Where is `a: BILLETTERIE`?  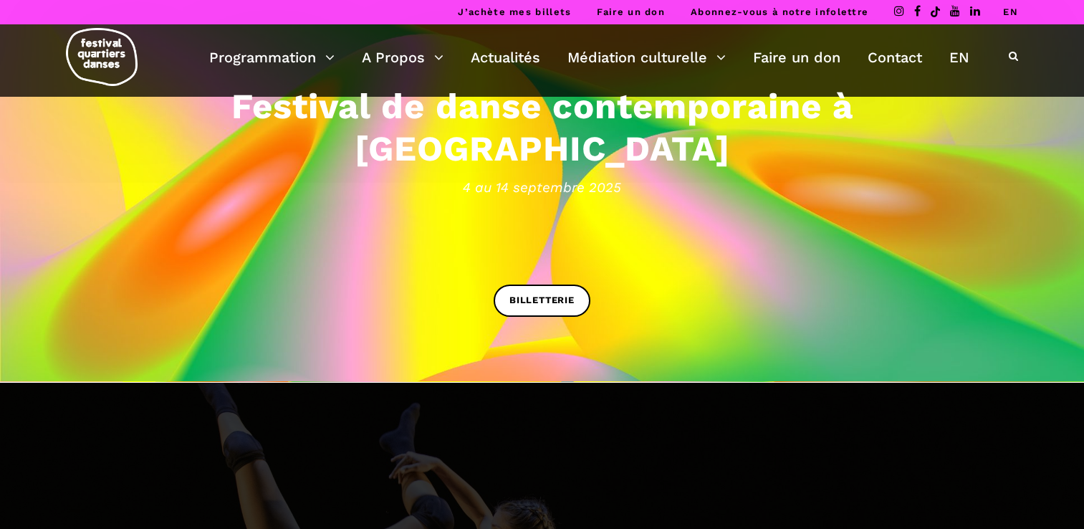 a: BILLETTERIE is located at coordinates (541, 300).